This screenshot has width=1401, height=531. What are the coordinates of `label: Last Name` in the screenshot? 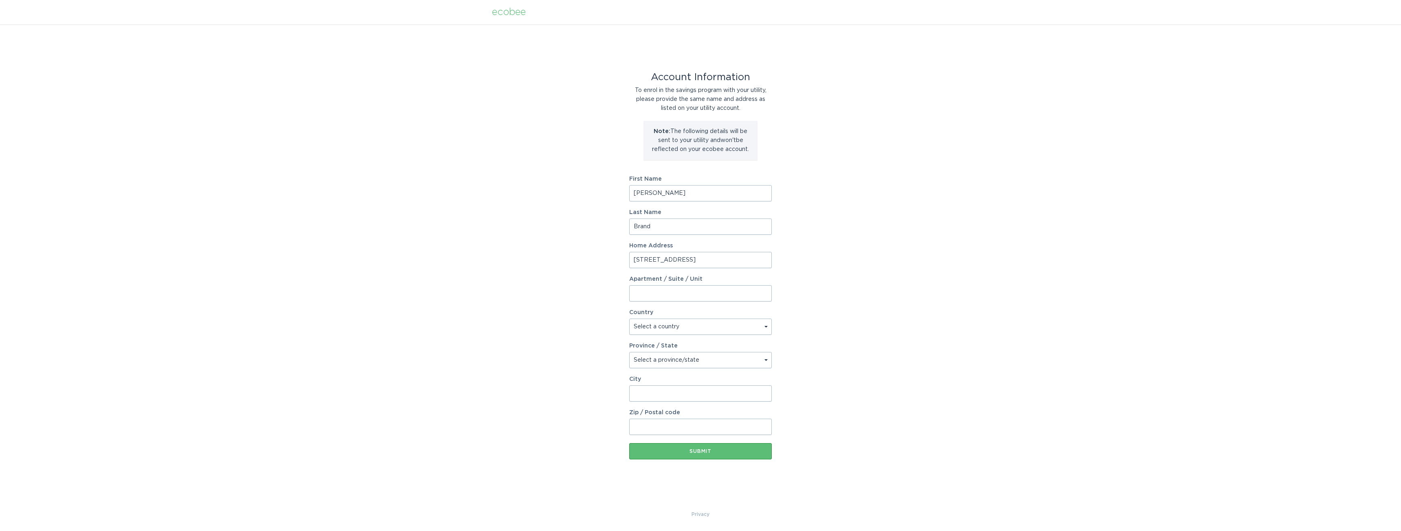 It's located at (700, 213).